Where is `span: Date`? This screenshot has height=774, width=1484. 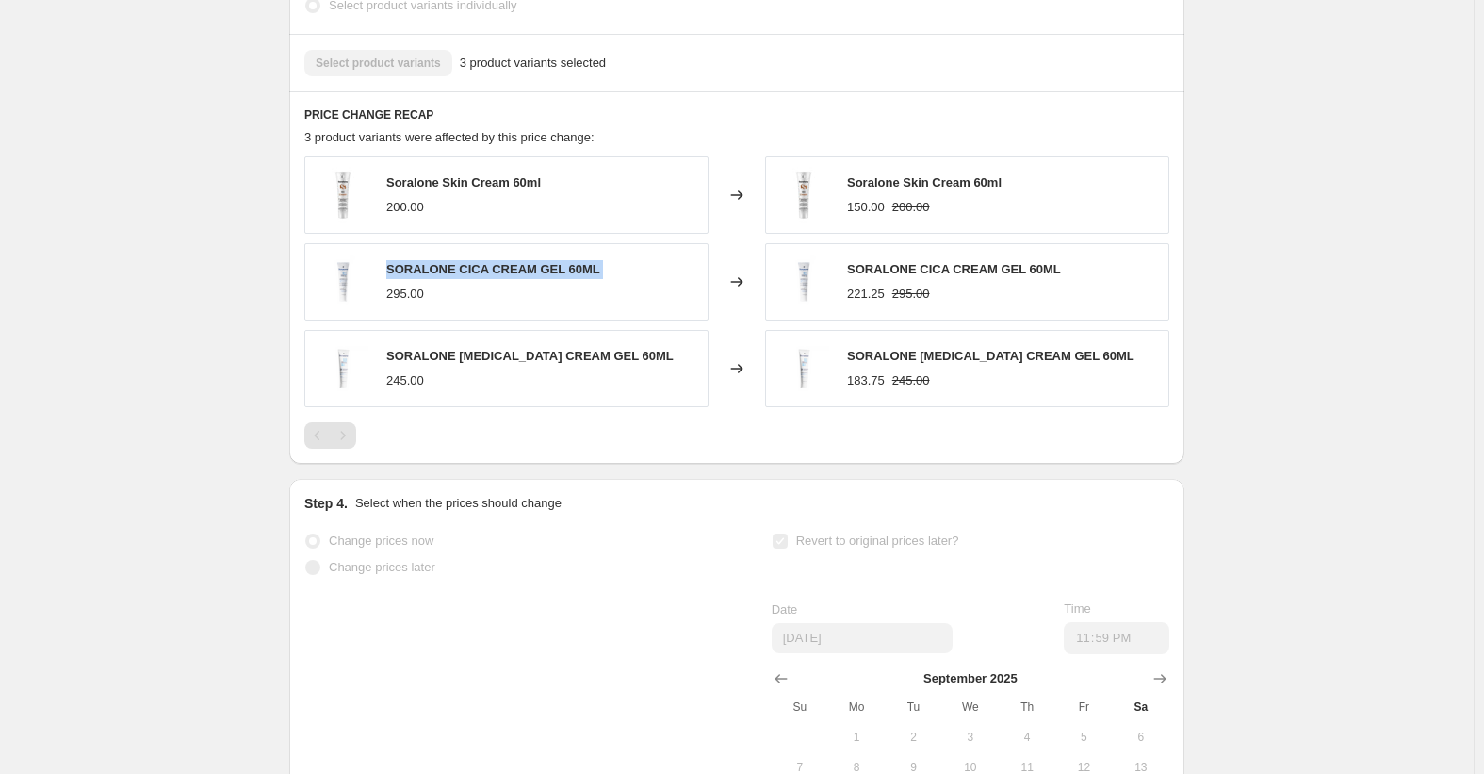
span: Date is located at coordinates (784, 609).